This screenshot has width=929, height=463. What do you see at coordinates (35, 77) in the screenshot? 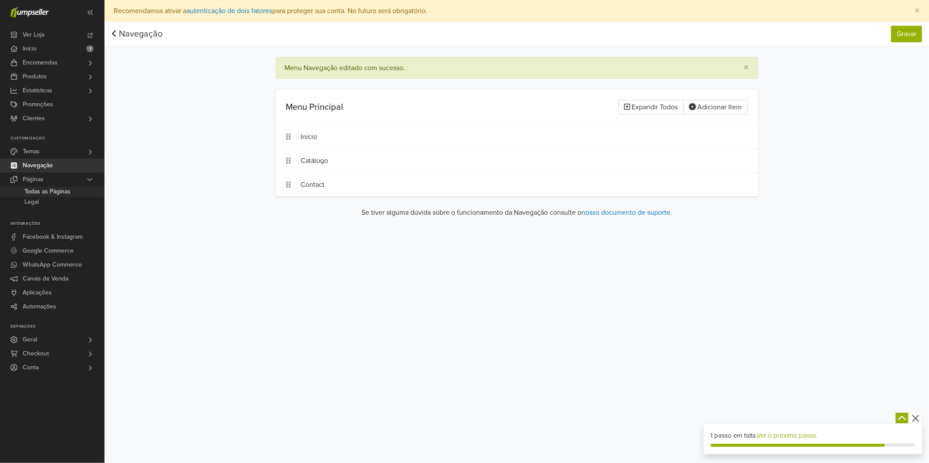
I see `span: Produtos` at bounding box center [35, 77].